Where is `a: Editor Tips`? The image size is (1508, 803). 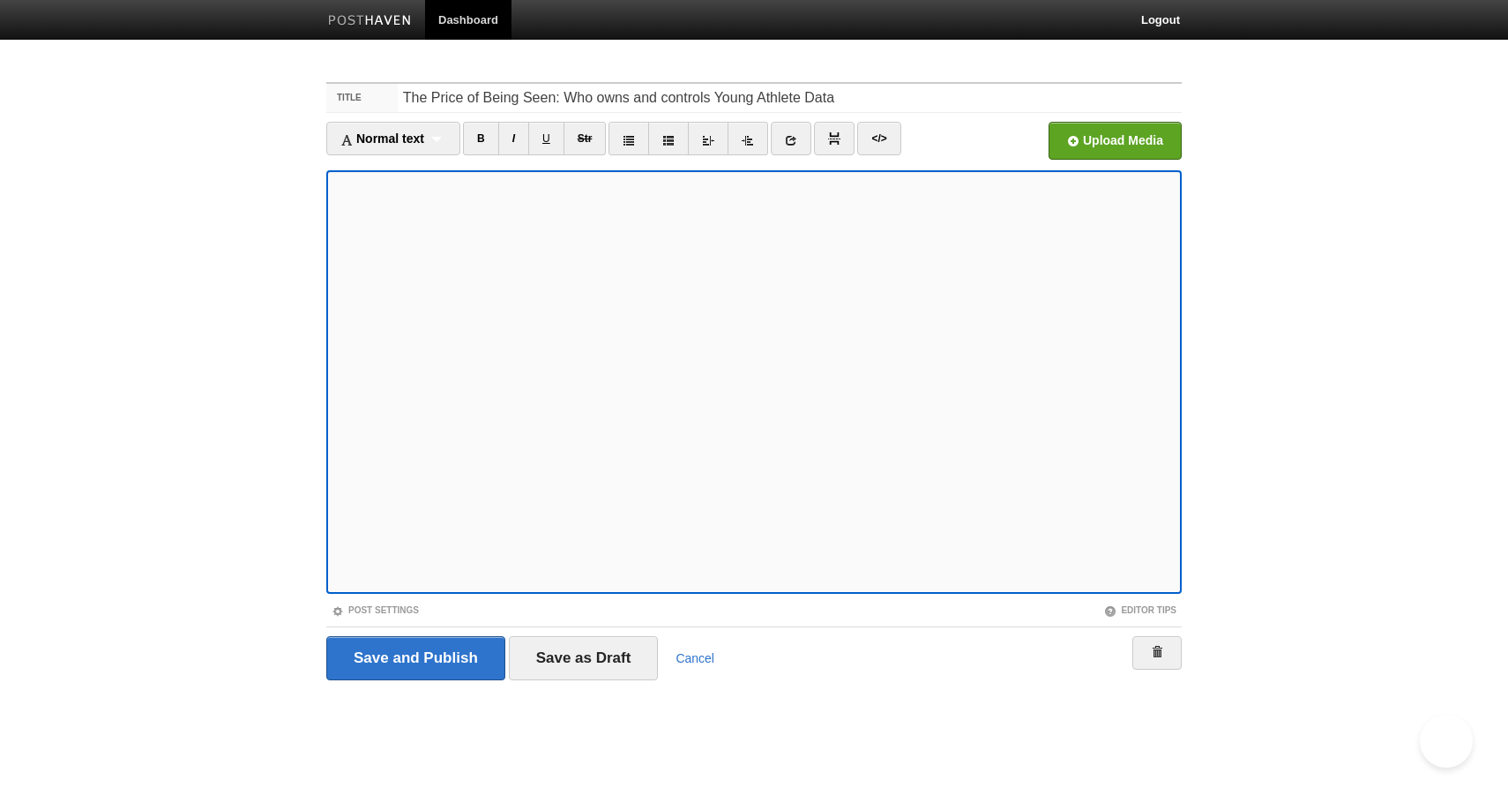 a: Editor Tips is located at coordinates (1140, 609).